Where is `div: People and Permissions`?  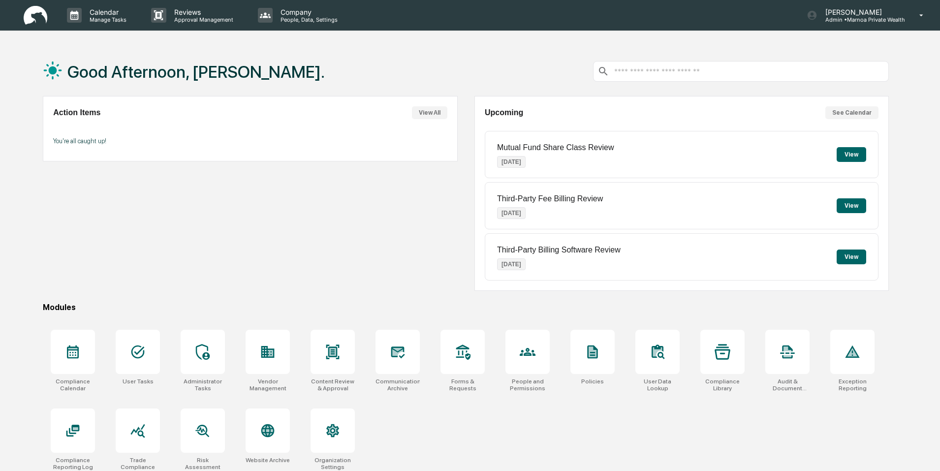 div: People and Permissions is located at coordinates (528, 385).